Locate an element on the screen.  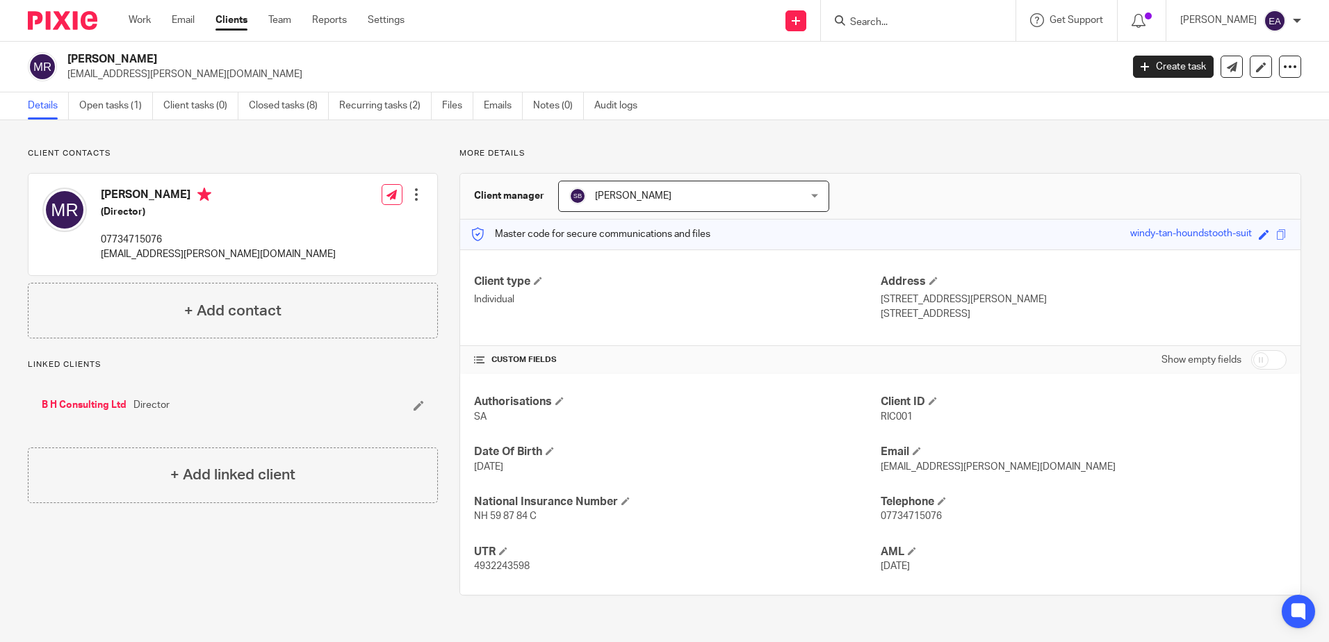
a: Email is located at coordinates (183, 20).